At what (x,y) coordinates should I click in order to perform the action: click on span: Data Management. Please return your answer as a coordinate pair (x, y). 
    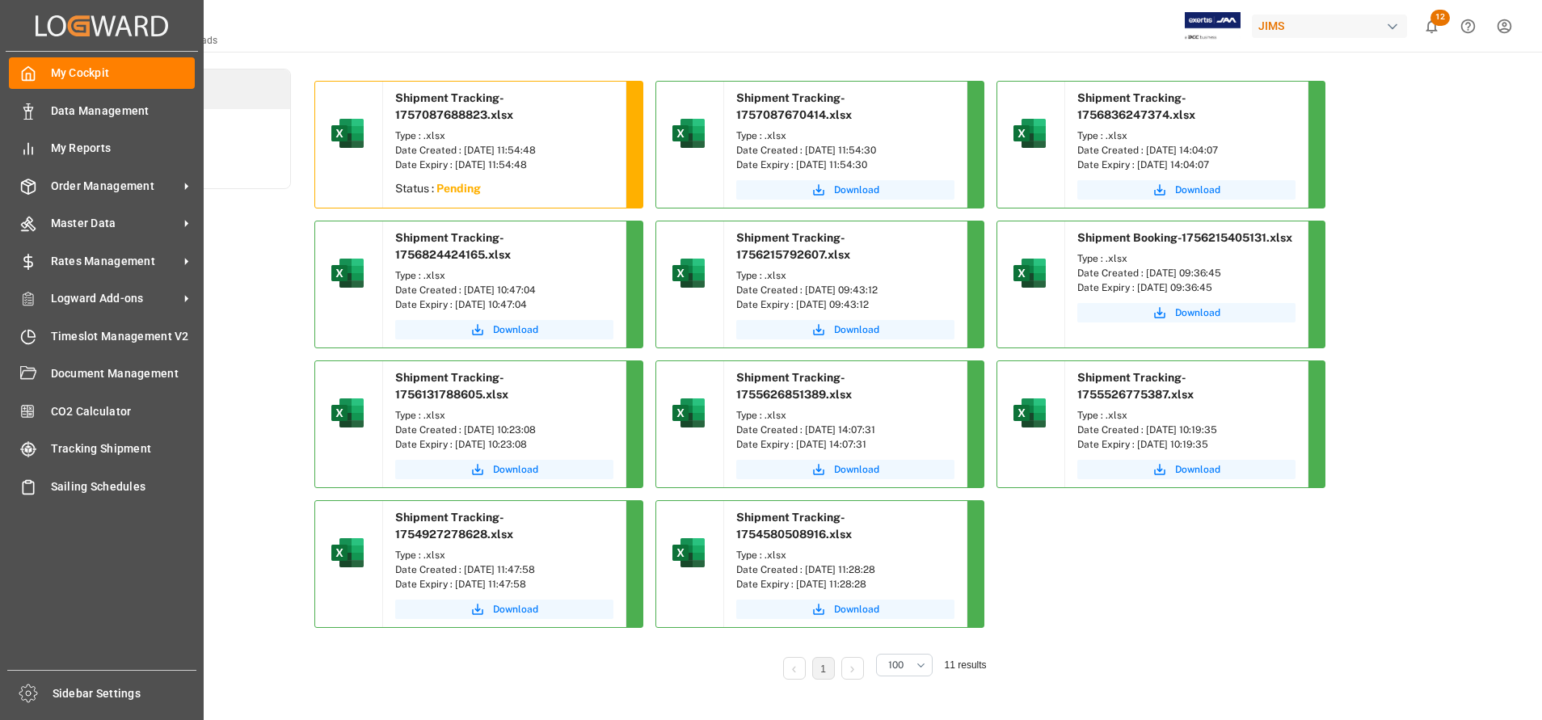
    Looking at the image, I should click on (123, 111).